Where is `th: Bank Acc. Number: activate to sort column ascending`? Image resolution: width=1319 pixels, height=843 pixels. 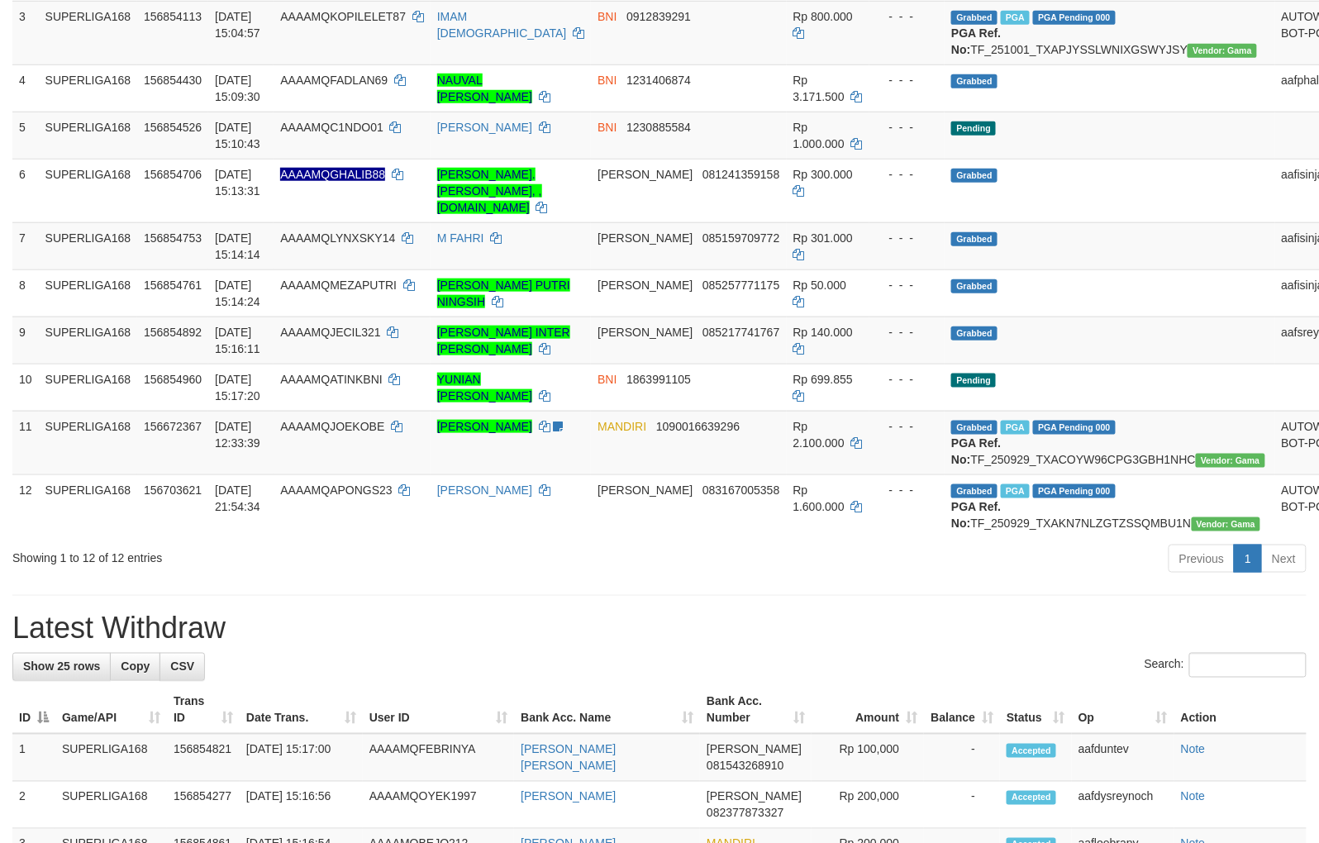
th: Bank Acc. Number: activate to sort column ascending is located at coordinates (755, 710).